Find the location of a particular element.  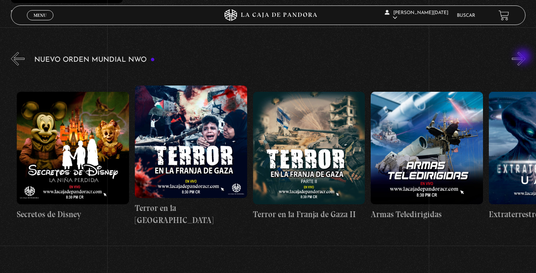

button: Next is located at coordinates (519, 58).